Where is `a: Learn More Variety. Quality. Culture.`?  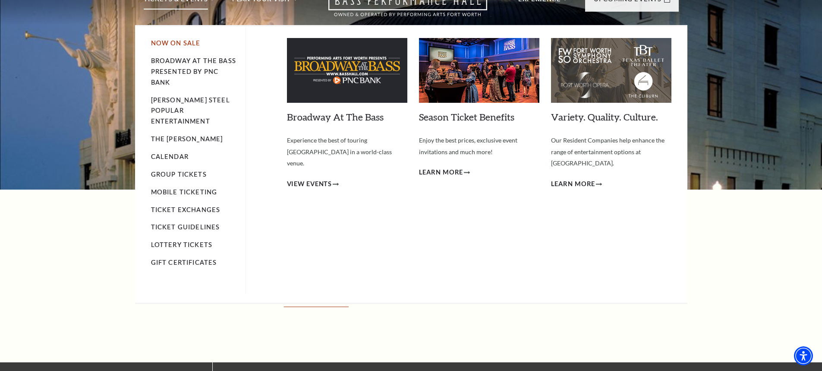
a: Learn More Variety. Quality. Culture. is located at coordinates (576, 184).